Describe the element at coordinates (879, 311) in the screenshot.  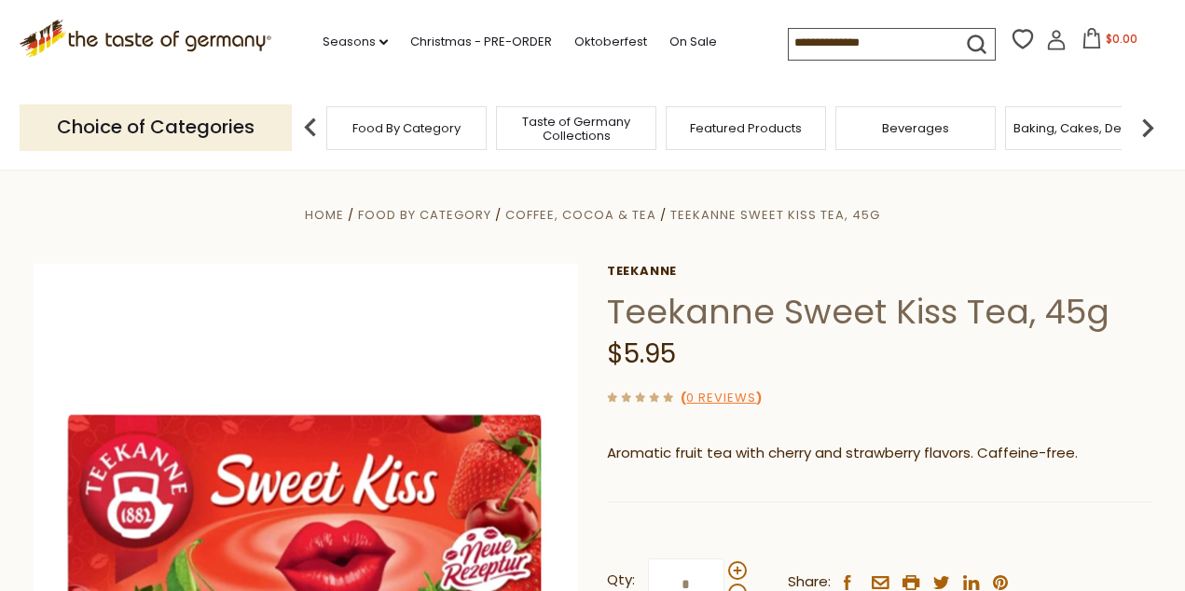
I see `h1: Teekanne Sweet Kiss Tea, 45g` at that location.